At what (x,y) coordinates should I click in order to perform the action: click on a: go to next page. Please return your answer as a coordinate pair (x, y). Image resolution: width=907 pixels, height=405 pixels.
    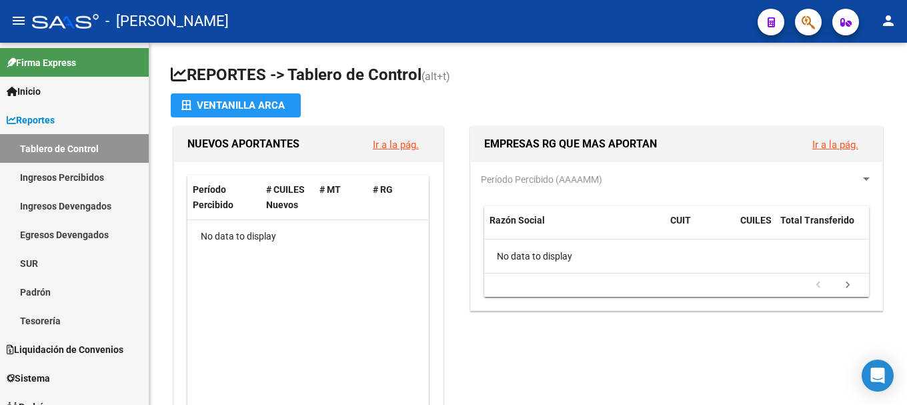
    Looking at the image, I should click on (848, 286).